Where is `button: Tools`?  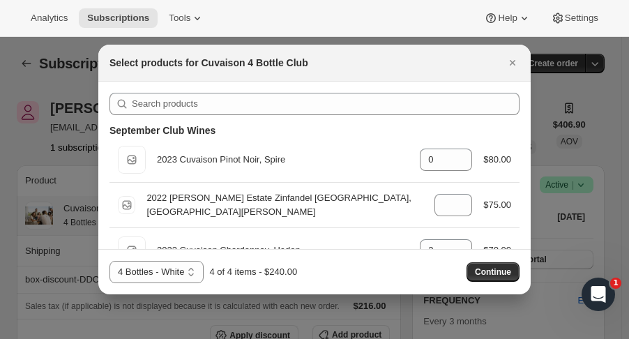 button: Tools is located at coordinates (186, 18).